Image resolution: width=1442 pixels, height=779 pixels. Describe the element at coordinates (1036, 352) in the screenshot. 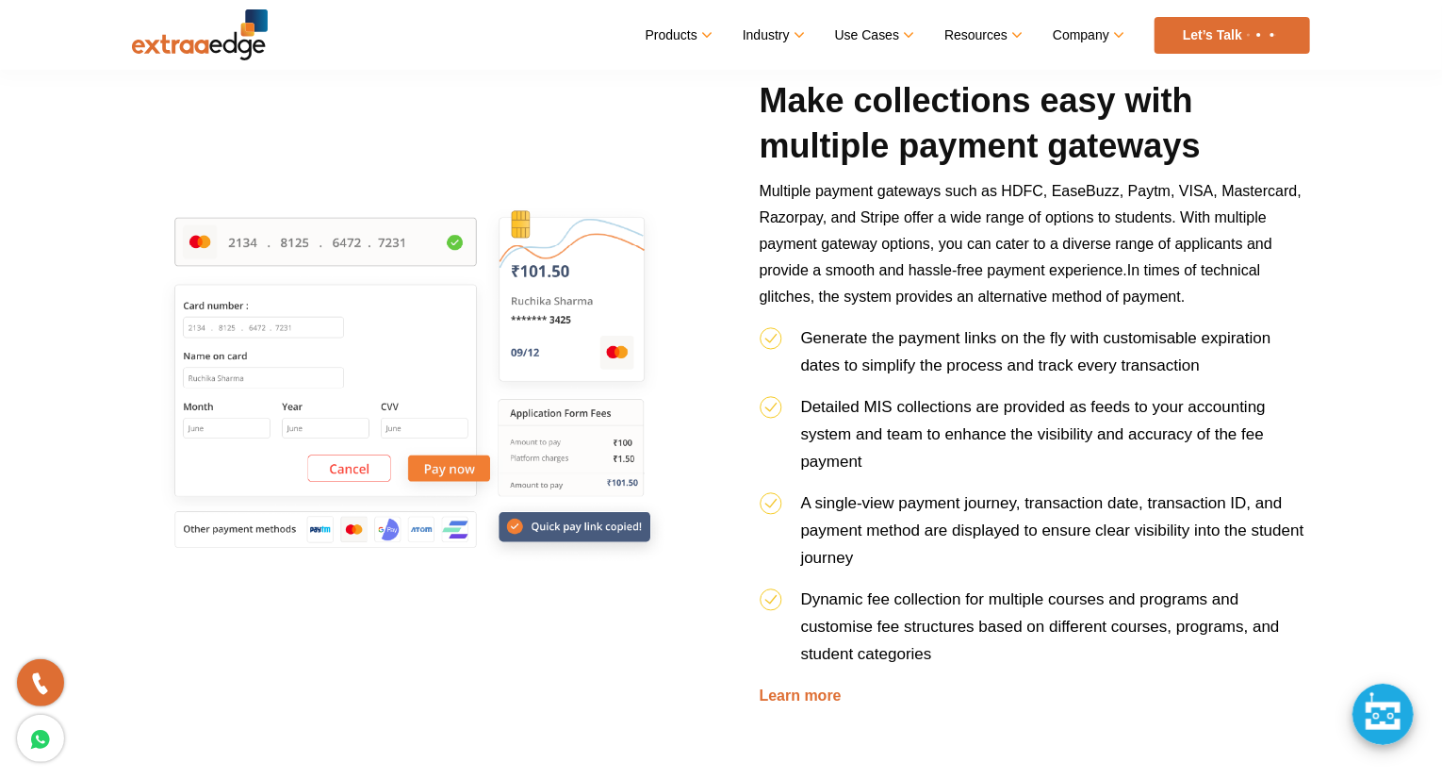

I see `span: Generate the payment links on the fly with customisable expiration dates to simplify the process ...` at that location.